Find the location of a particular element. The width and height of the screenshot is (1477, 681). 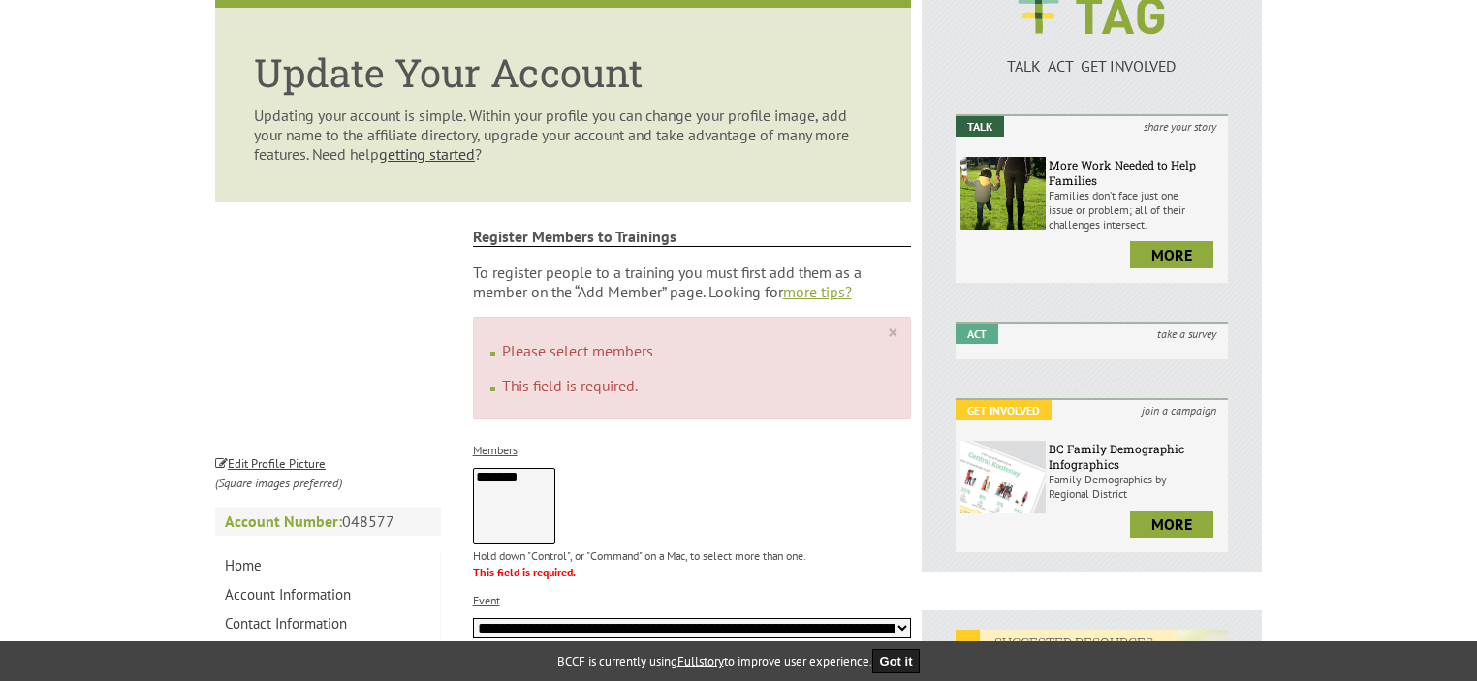

h1: Update Your Account is located at coordinates (563, 72).